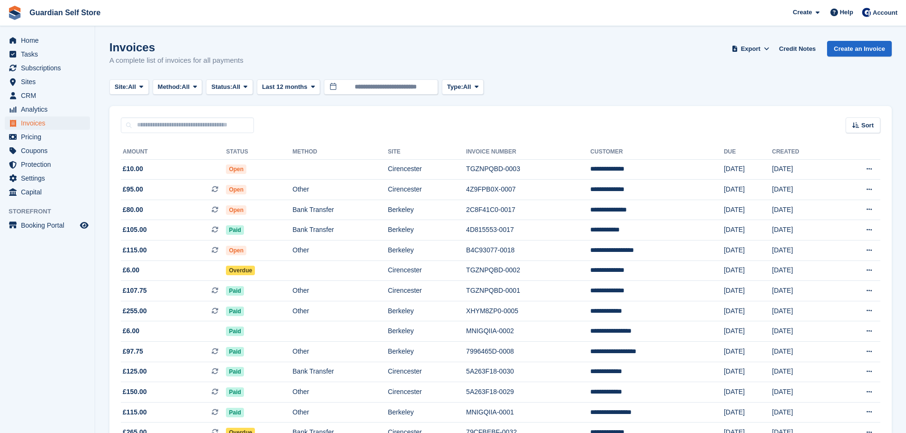 The width and height of the screenshot is (906, 433). What do you see at coordinates (240, 271) in the screenshot?
I see `span: Overdue` at bounding box center [240, 271].